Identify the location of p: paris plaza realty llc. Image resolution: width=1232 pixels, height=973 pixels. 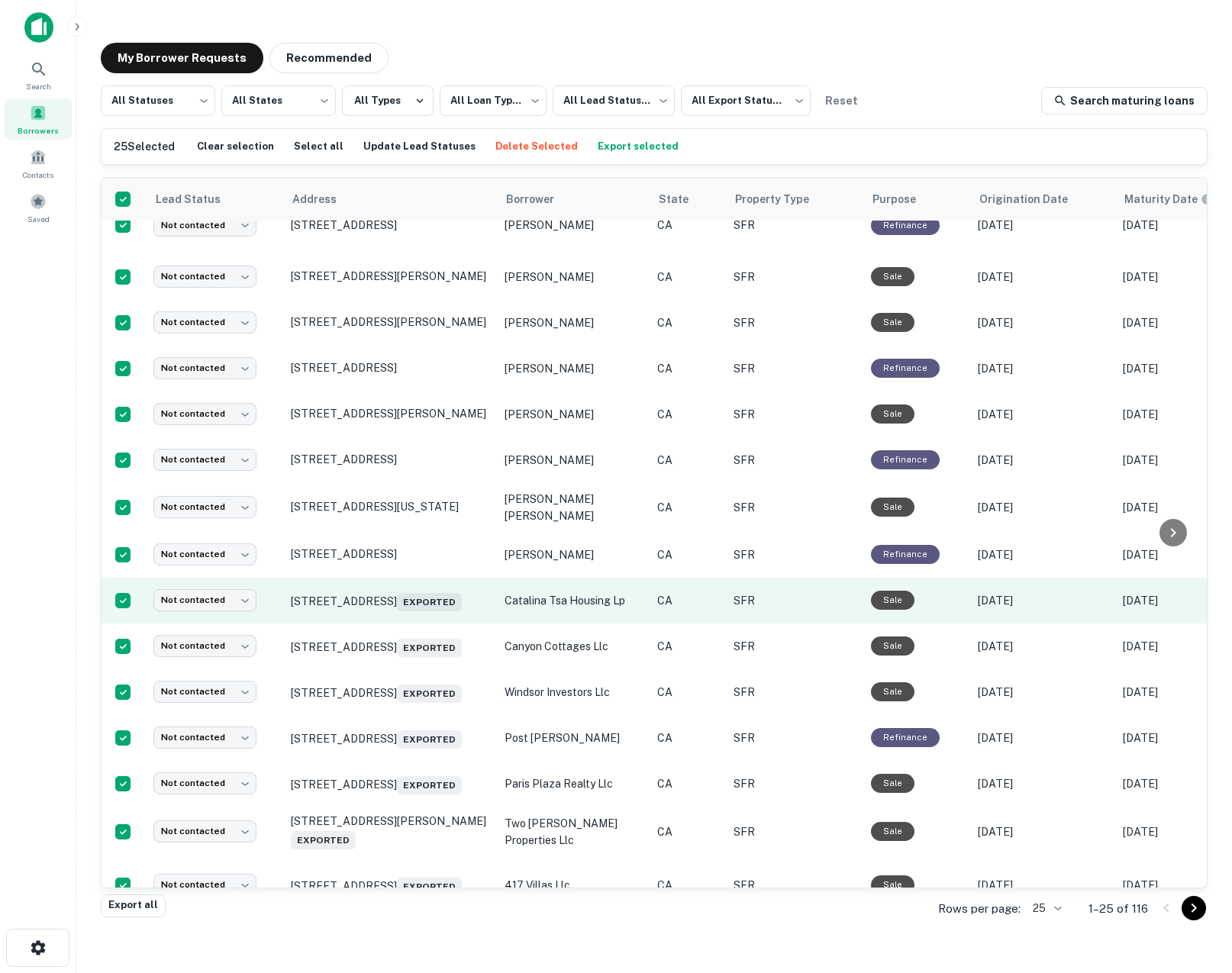
(574, 783).